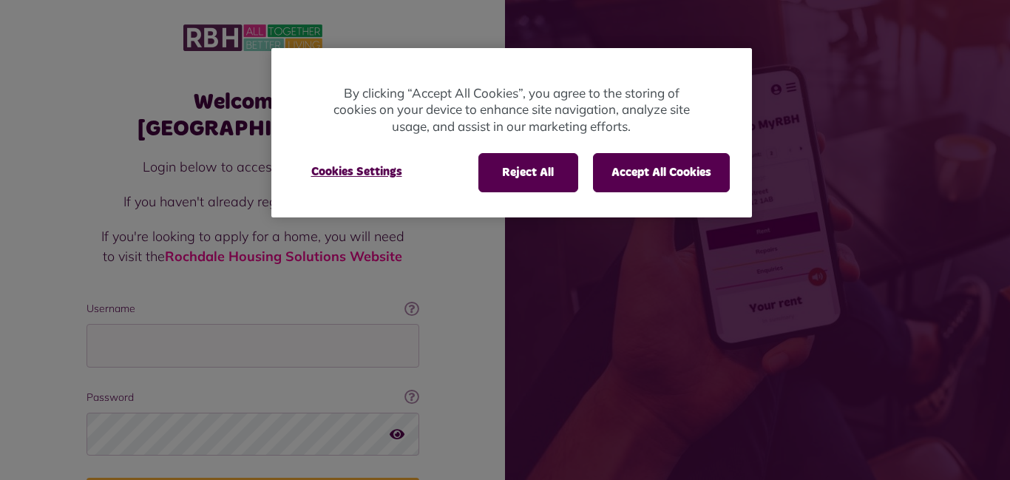 Image resolution: width=1010 pixels, height=480 pixels. Describe the element at coordinates (512, 132) in the screenshot. I see `div: Privacy` at that location.